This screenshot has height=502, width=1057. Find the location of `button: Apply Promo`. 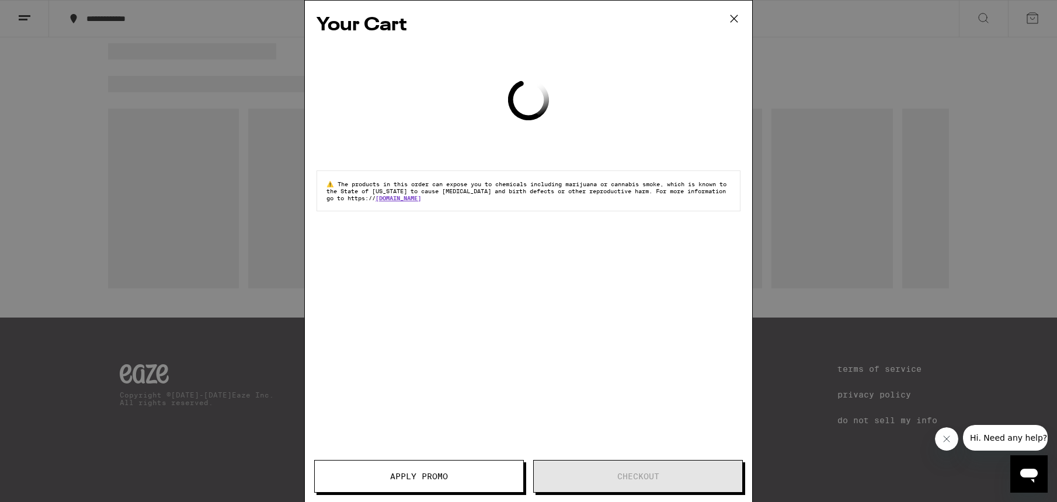

button: Apply Promo is located at coordinates (419, 476).